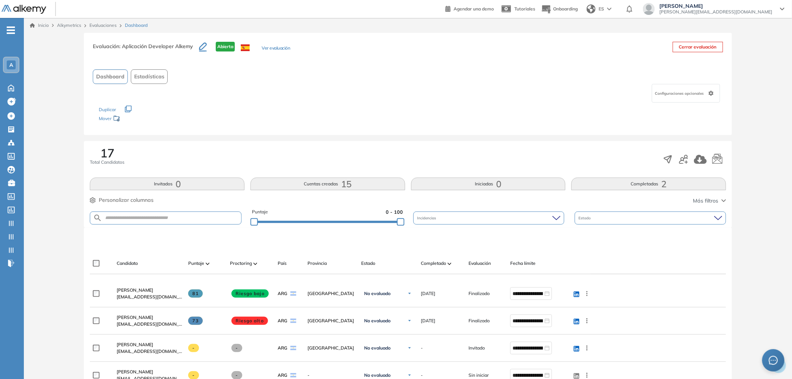  Describe the element at coordinates (98, 218) in the screenshot. I see `img: SEARCH_ALT` at that location.